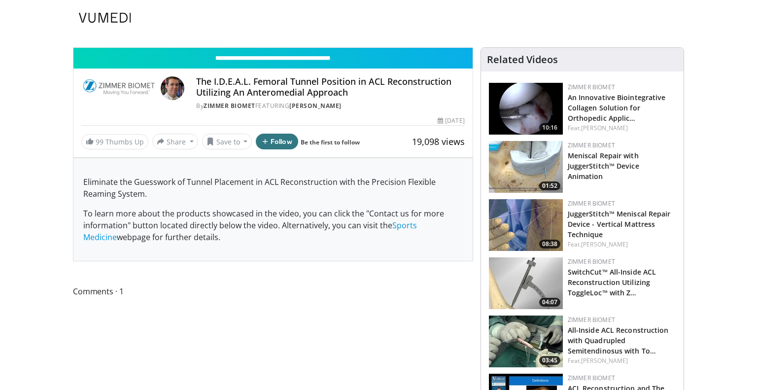 The image size is (757, 390). What do you see at coordinates (550, 244) in the screenshot?
I see `span: 08:38` at bounding box center [550, 244].